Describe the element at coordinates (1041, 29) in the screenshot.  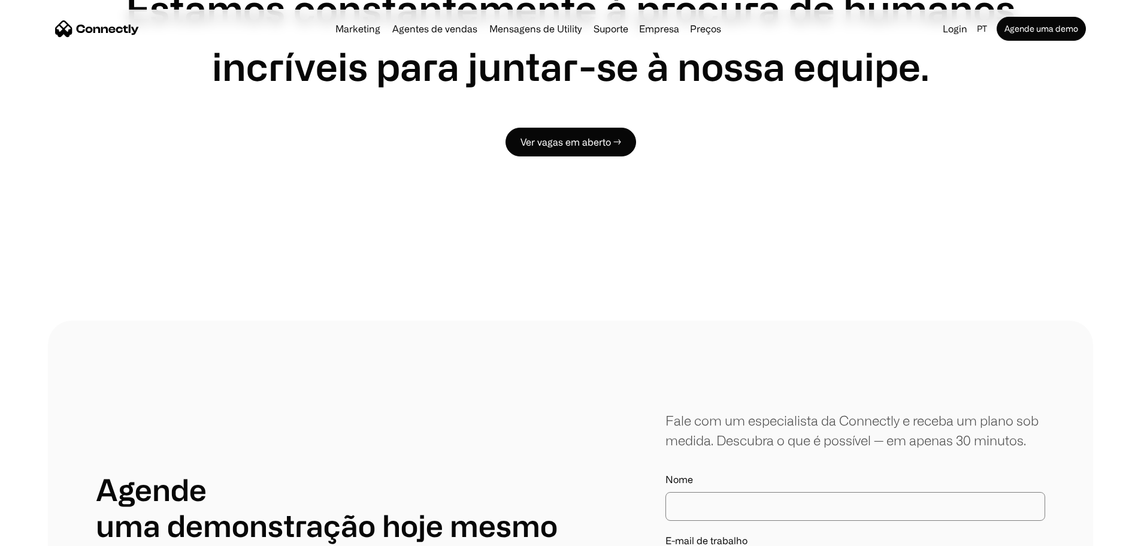
I see `a: Agende uma demo` at that location.